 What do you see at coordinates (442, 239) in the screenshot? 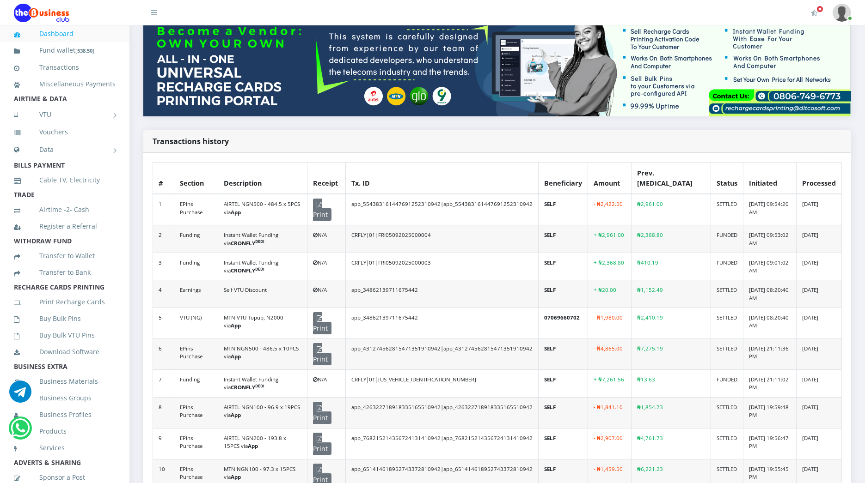
I see `td: CRFLY|01|FRI05092025000004` at bounding box center [442, 239].